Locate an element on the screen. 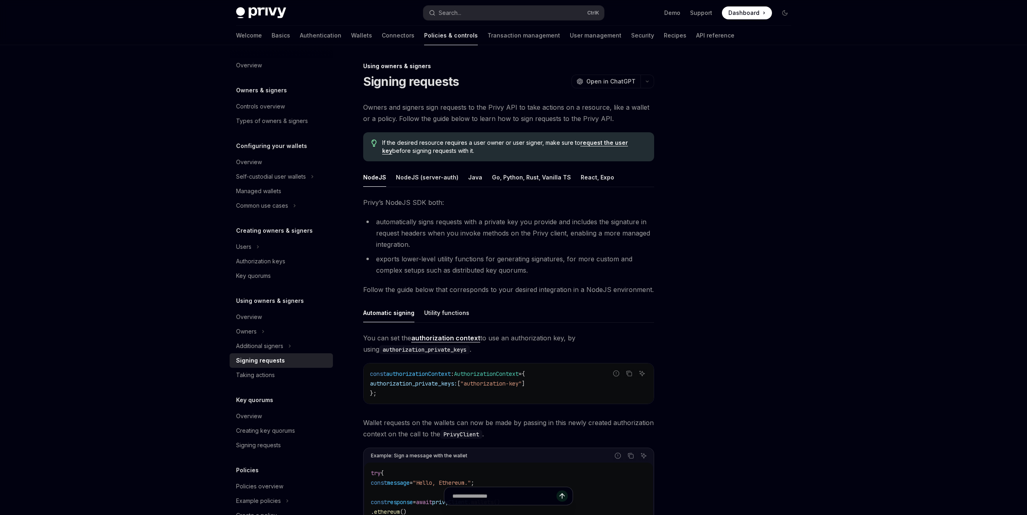  div: Policies overview is located at coordinates (259, 487).